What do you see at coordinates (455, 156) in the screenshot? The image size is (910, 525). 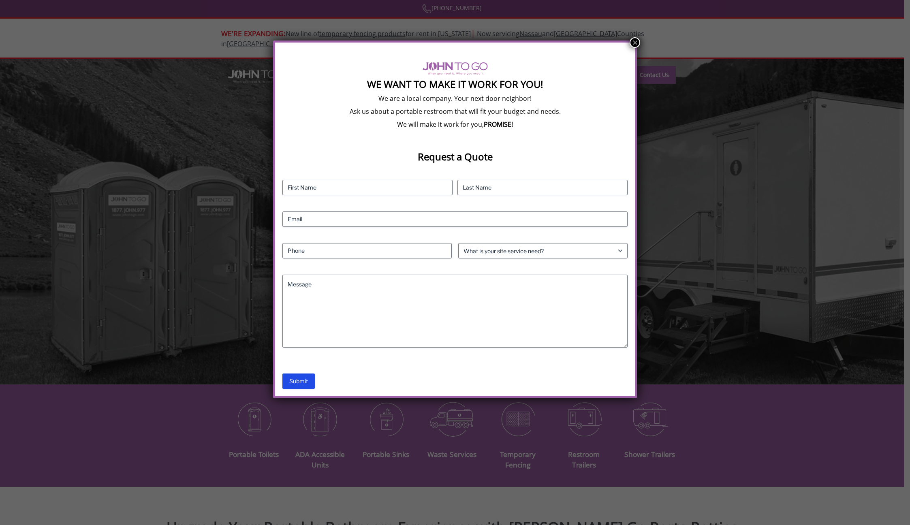 I see `strong: Request a Quote` at bounding box center [455, 156].